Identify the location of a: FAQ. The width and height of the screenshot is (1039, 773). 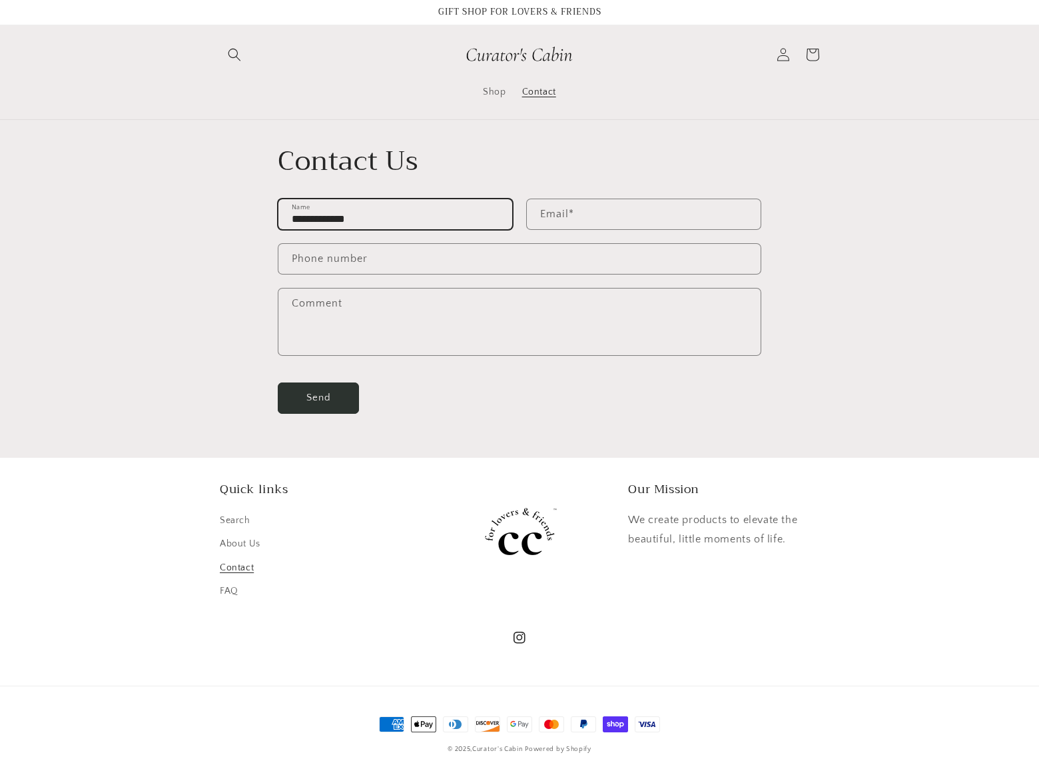
(229, 591).